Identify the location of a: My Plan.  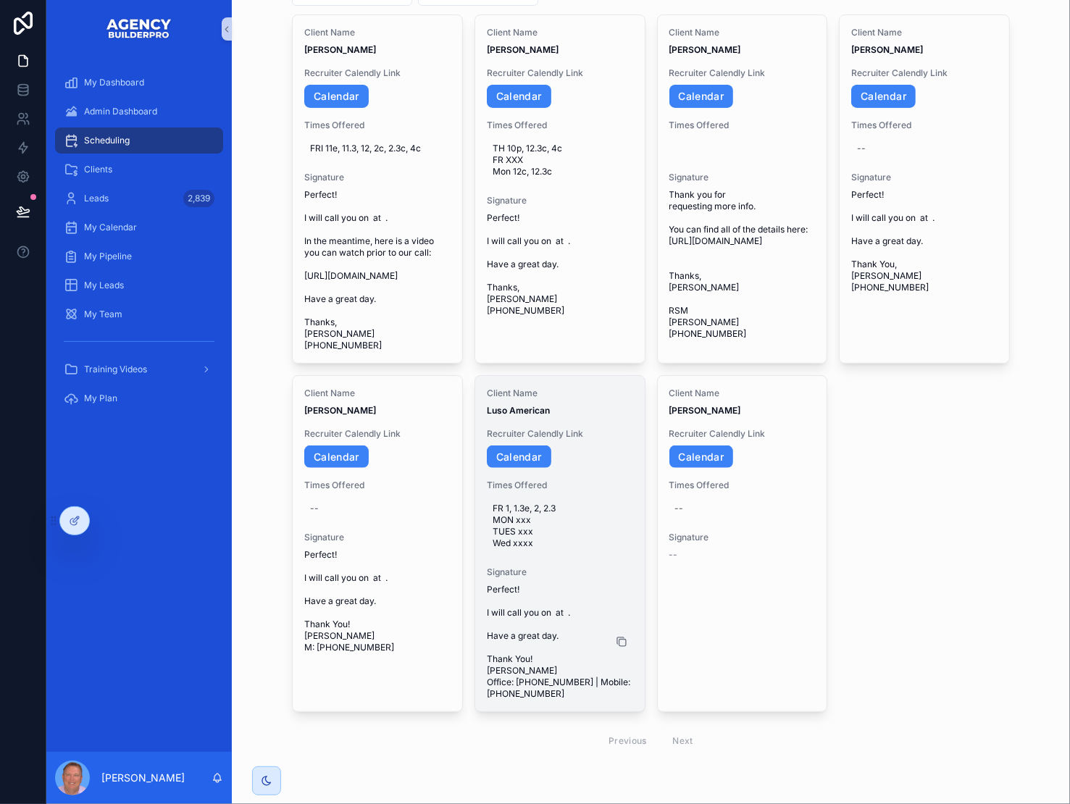
(139, 398).